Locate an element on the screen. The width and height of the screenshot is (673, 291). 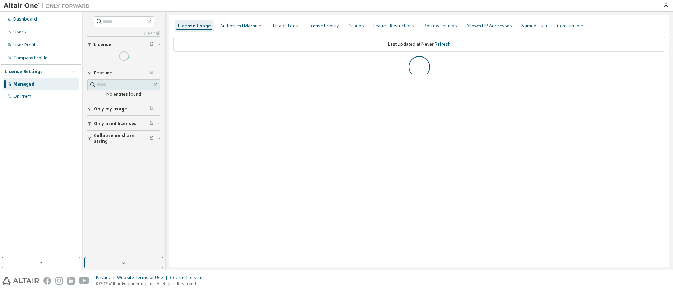
p: © 2025 Altair Engineering, Inc. All Rights Reserved. is located at coordinates (151, 283).